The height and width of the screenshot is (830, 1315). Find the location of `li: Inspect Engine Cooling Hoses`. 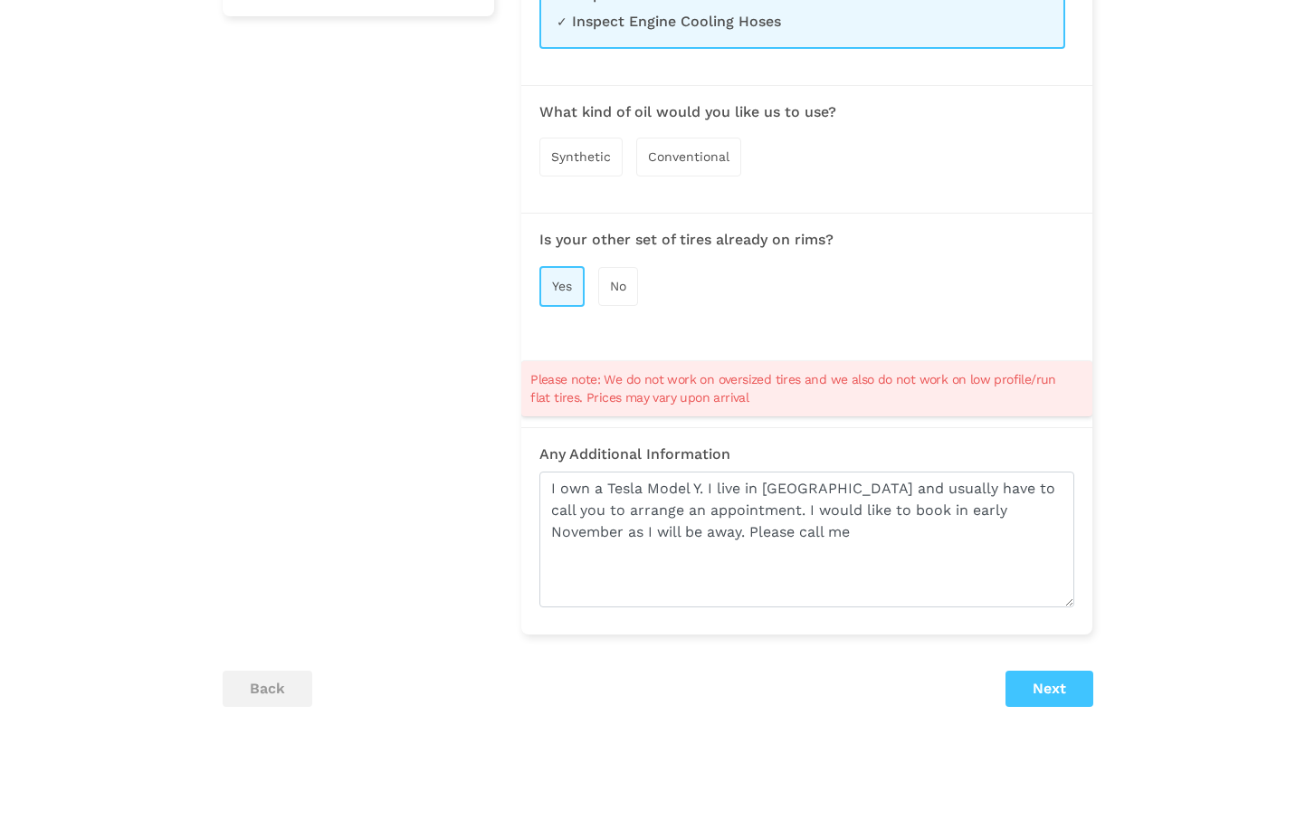

li: Inspect Engine Cooling Hoses is located at coordinates (793, 22).